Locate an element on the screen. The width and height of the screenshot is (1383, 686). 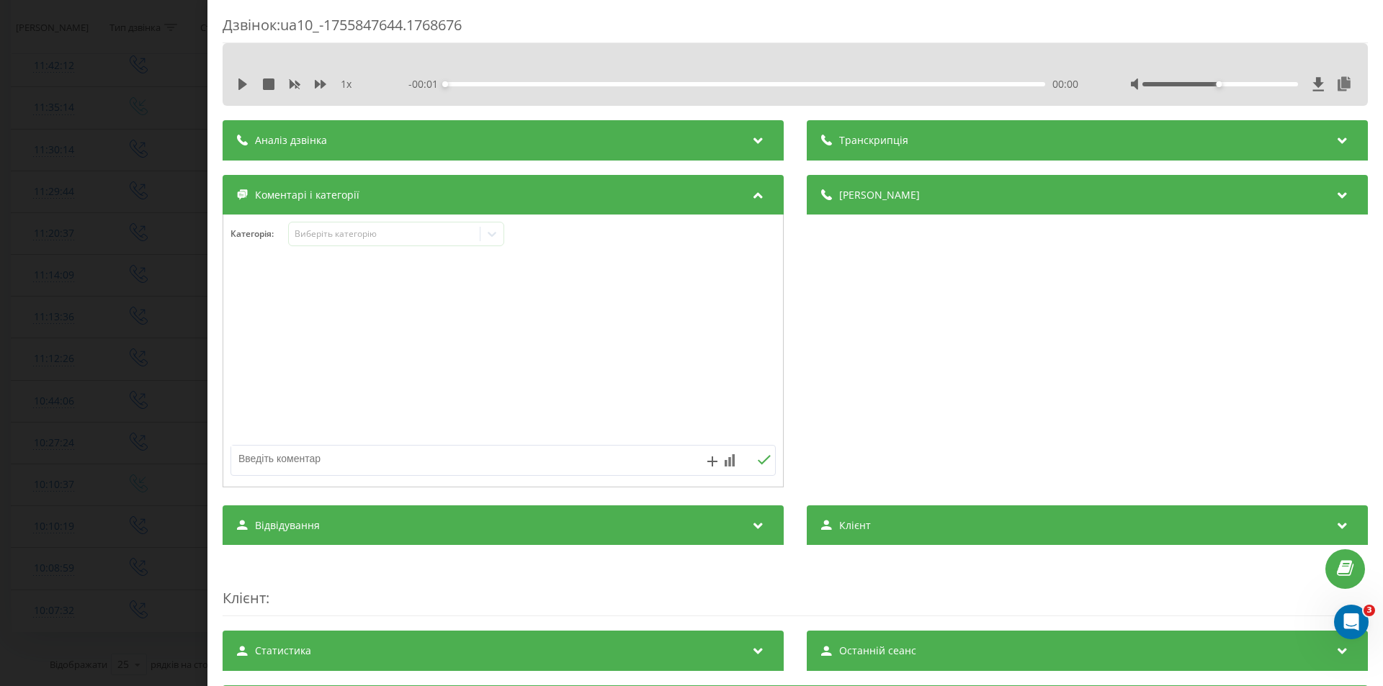
span: 3 is located at coordinates (1369, 611).